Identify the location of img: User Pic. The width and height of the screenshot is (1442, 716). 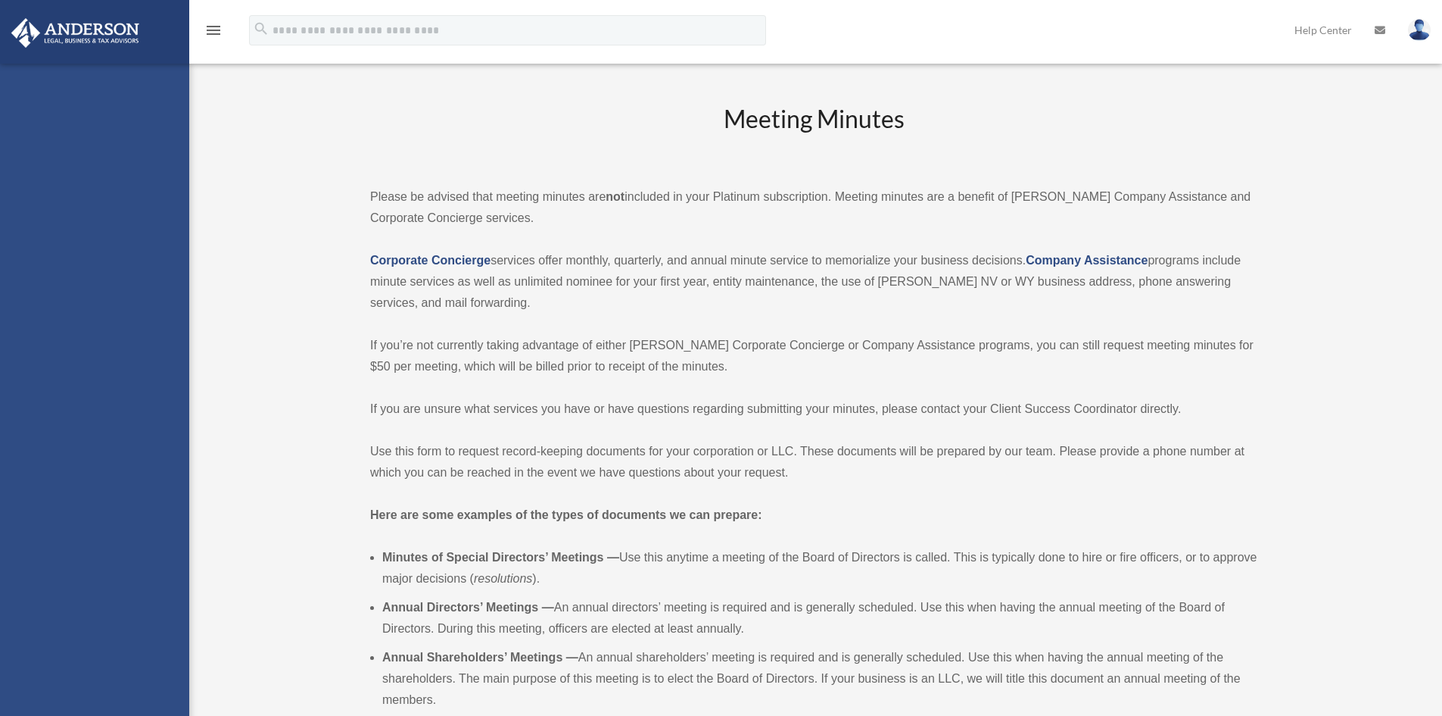
(1420, 30).